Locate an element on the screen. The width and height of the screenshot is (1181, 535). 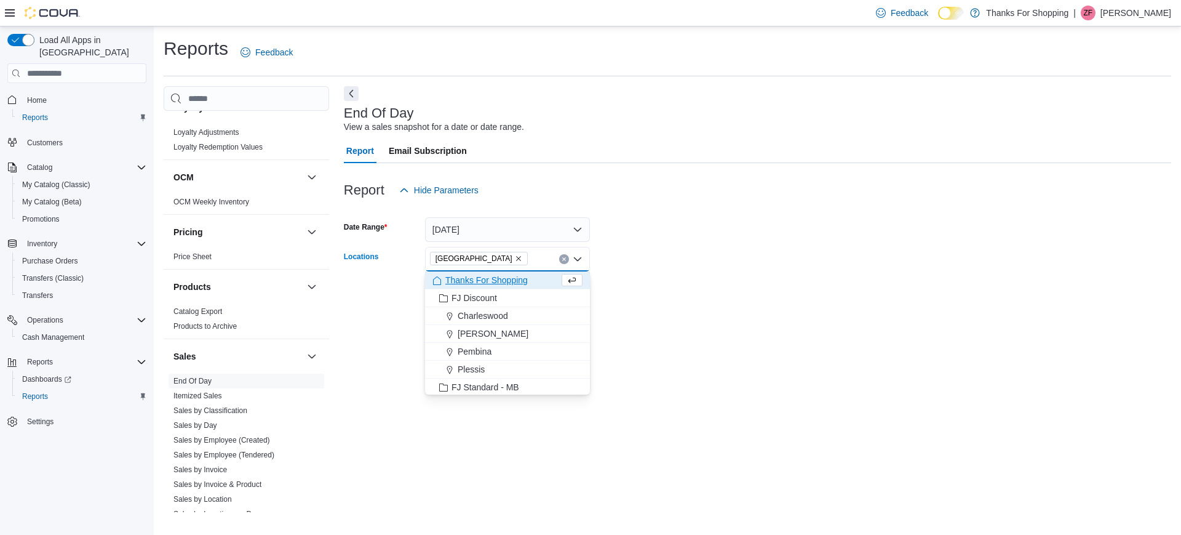
span: OCM Weekly Inventory is located at coordinates (211, 202).